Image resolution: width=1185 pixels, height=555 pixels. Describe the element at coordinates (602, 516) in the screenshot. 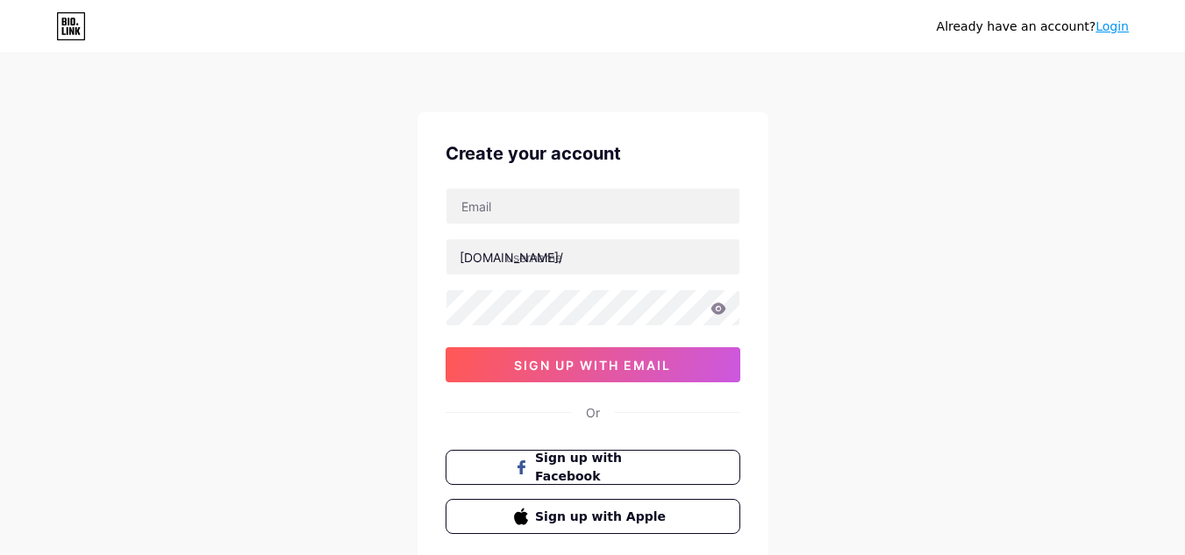

I see `span: Sign up with Apple` at that location.